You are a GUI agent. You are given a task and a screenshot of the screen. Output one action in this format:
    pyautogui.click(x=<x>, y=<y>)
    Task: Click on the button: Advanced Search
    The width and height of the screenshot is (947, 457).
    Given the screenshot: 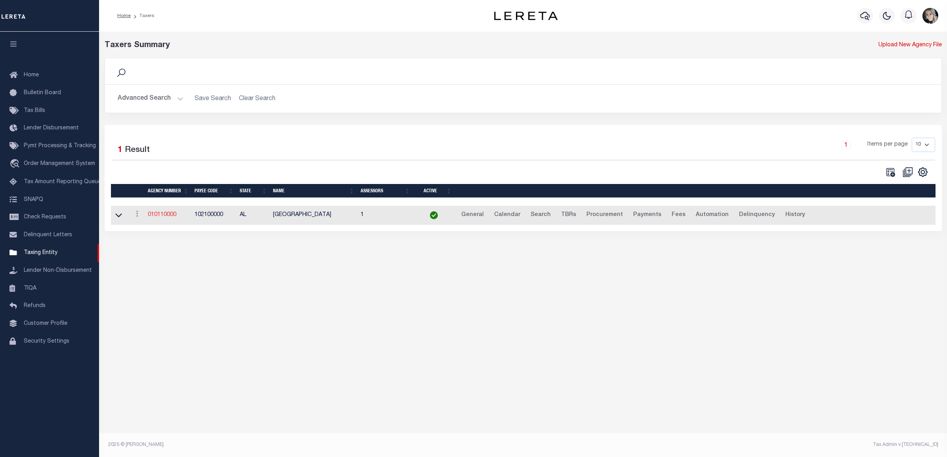 What is the action you would take?
    pyautogui.click(x=151, y=99)
    